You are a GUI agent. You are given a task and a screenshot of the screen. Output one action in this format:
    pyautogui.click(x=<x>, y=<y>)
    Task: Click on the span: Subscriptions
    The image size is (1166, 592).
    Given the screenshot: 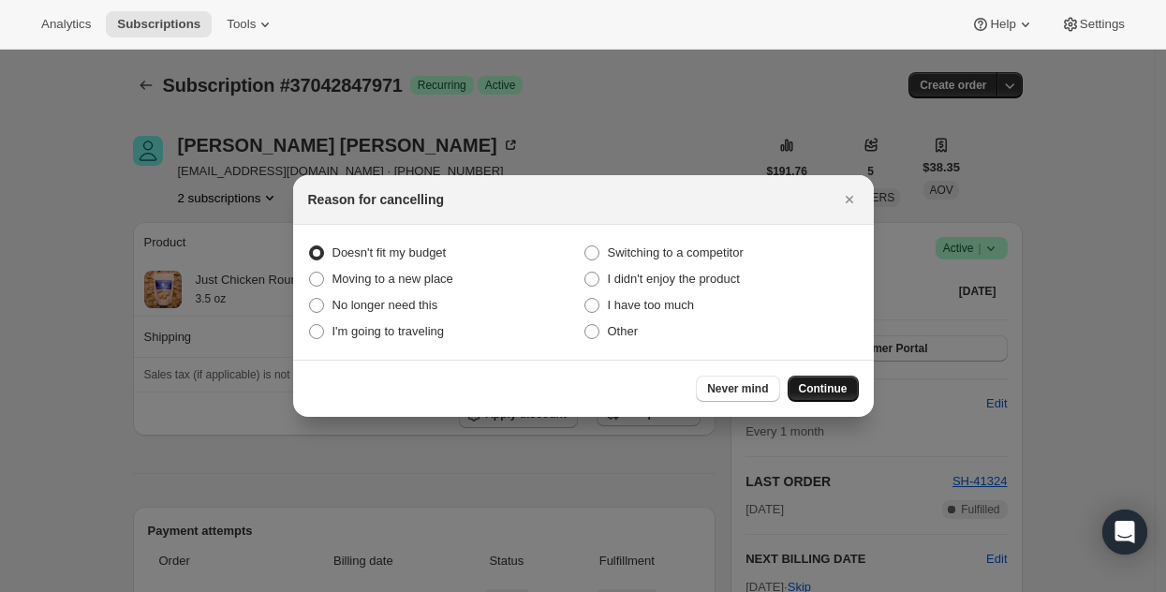 What is the action you would take?
    pyautogui.click(x=158, y=24)
    